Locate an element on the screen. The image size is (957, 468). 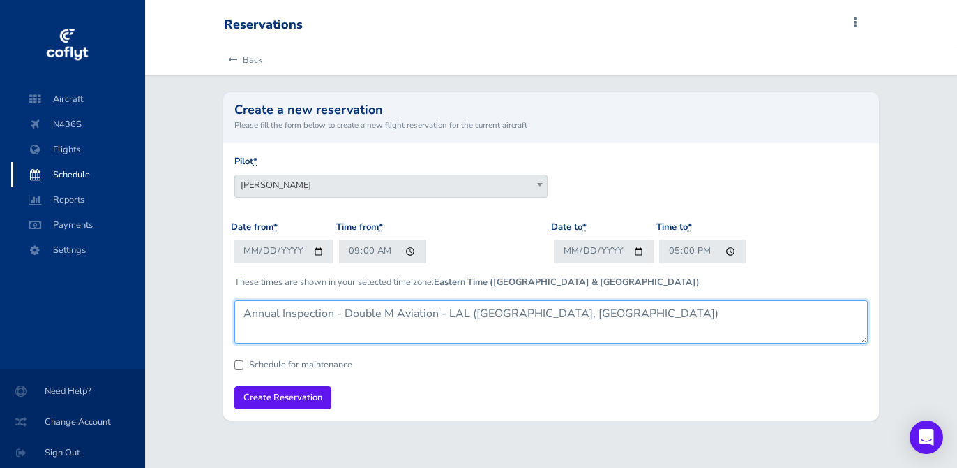
img: coflyt logo is located at coordinates (67, 45).